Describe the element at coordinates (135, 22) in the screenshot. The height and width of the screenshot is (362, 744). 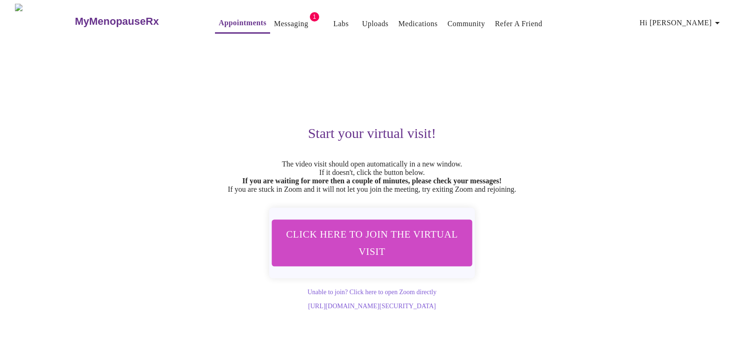
I see `a: MyMenopauseRx` at that location.